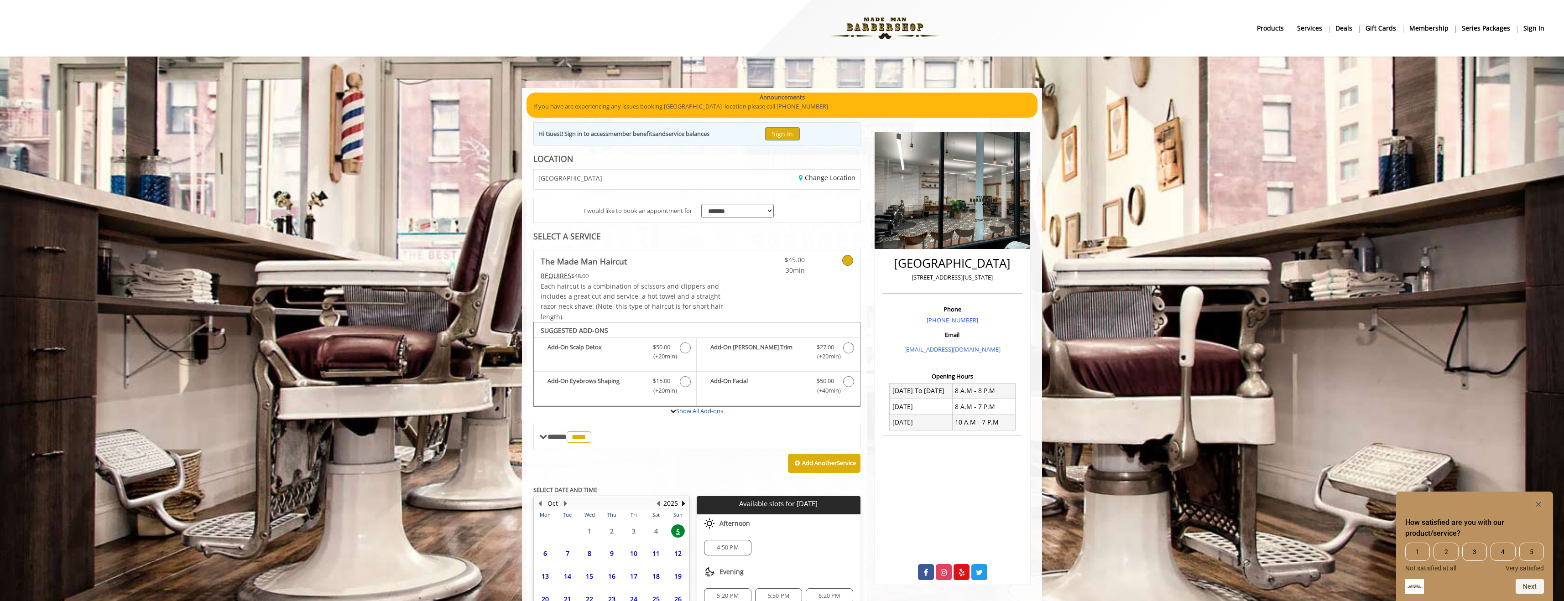 The image size is (1564, 601). What do you see at coordinates (545, 515) in the screenshot?
I see `th: Mon` at bounding box center [545, 515].